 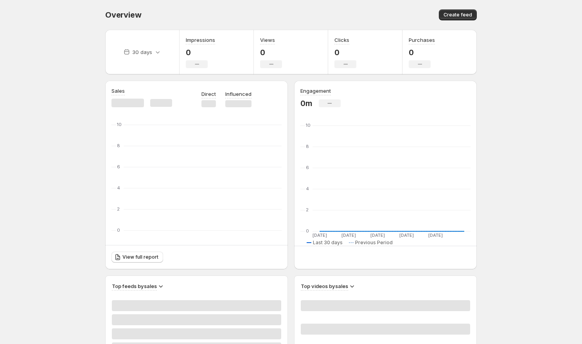 What do you see at coordinates (208, 94) in the screenshot?
I see `p: Direct` at bounding box center [208, 94].